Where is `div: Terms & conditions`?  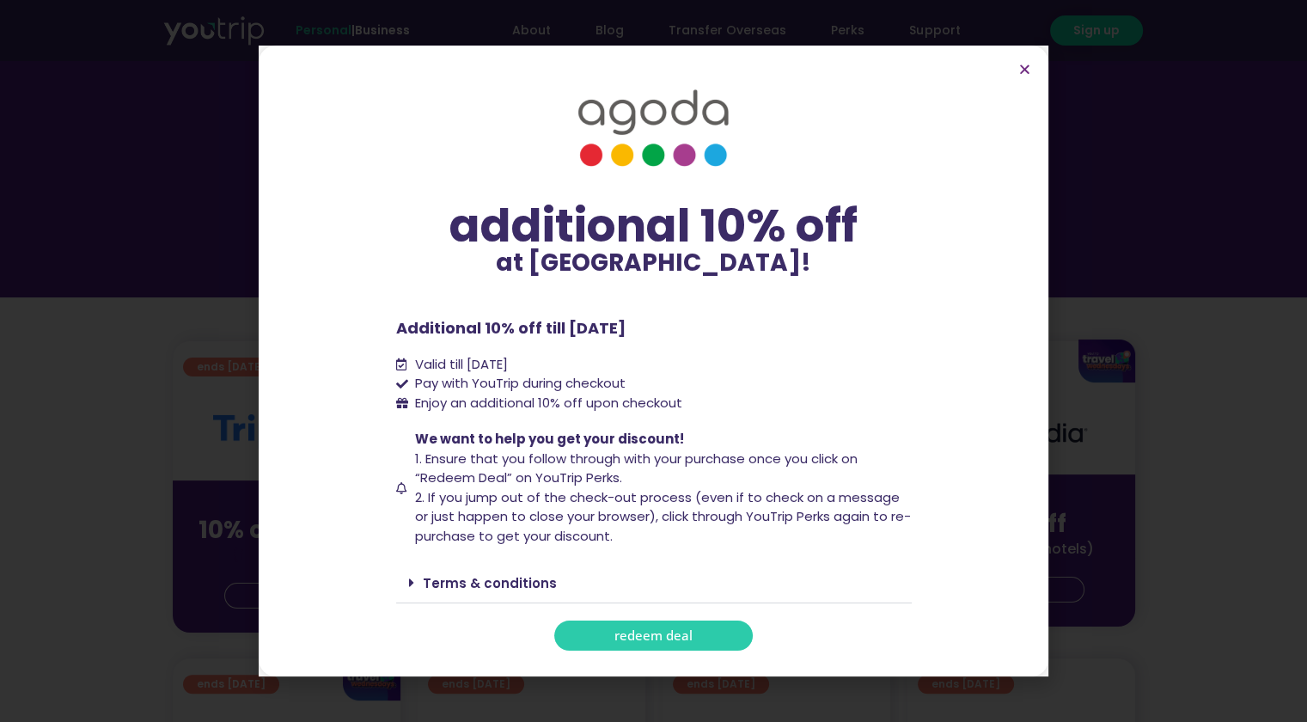 div: Terms & conditions is located at coordinates (654, 583).